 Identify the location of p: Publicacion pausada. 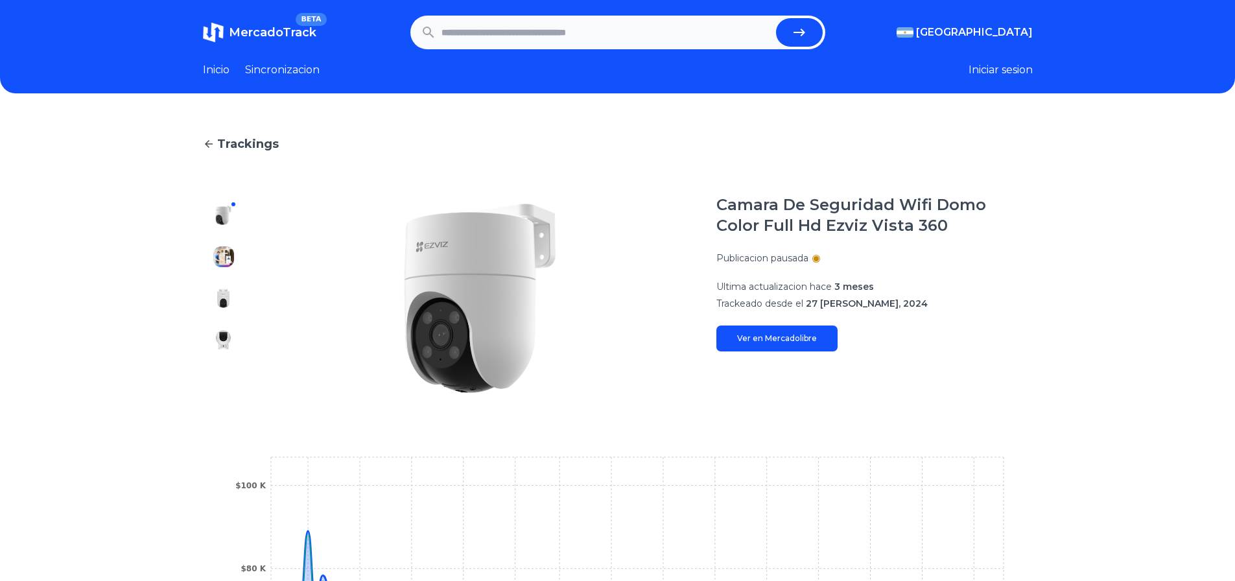
(762, 258).